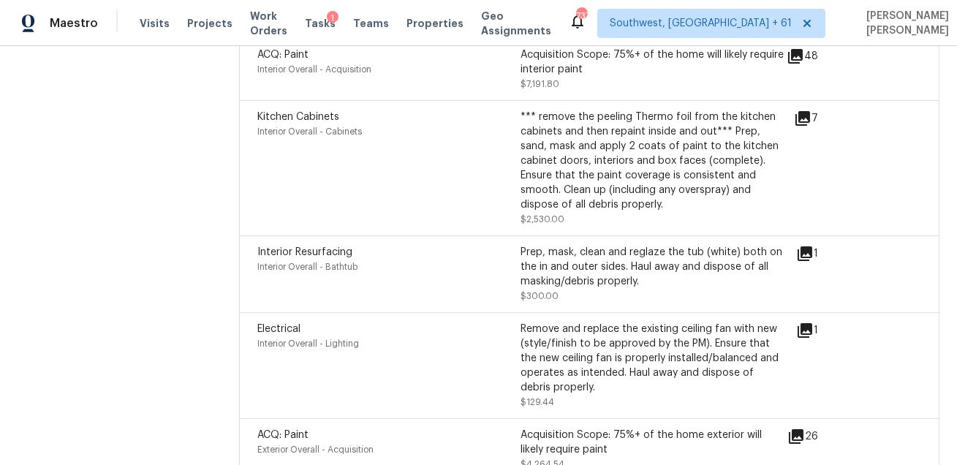 The width and height of the screenshot is (957, 465). I want to click on div: Acquisition Scope: 75%+ of the home will likely require interior paint, so click(652, 62).